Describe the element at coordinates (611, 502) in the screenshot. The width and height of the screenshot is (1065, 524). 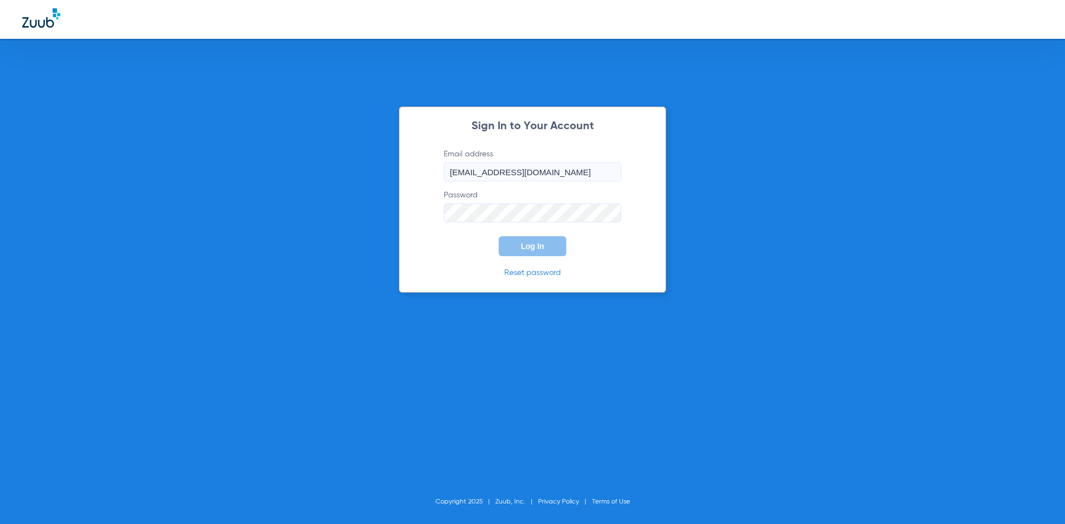
I see `a: Terms of Use` at that location.